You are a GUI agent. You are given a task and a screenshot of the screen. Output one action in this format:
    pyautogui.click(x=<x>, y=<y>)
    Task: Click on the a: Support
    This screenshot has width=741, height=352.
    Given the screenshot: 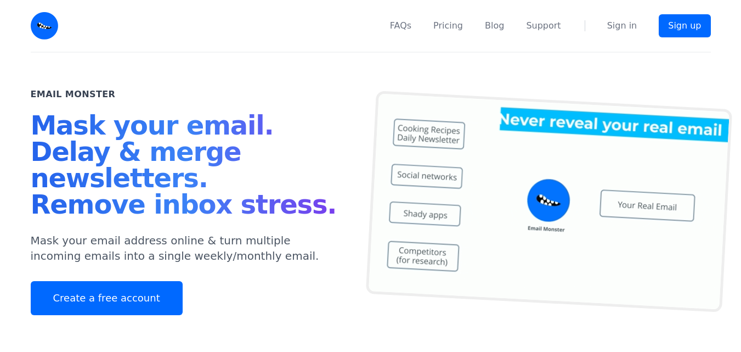 What is the action you would take?
    pyautogui.click(x=543, y=26)
    